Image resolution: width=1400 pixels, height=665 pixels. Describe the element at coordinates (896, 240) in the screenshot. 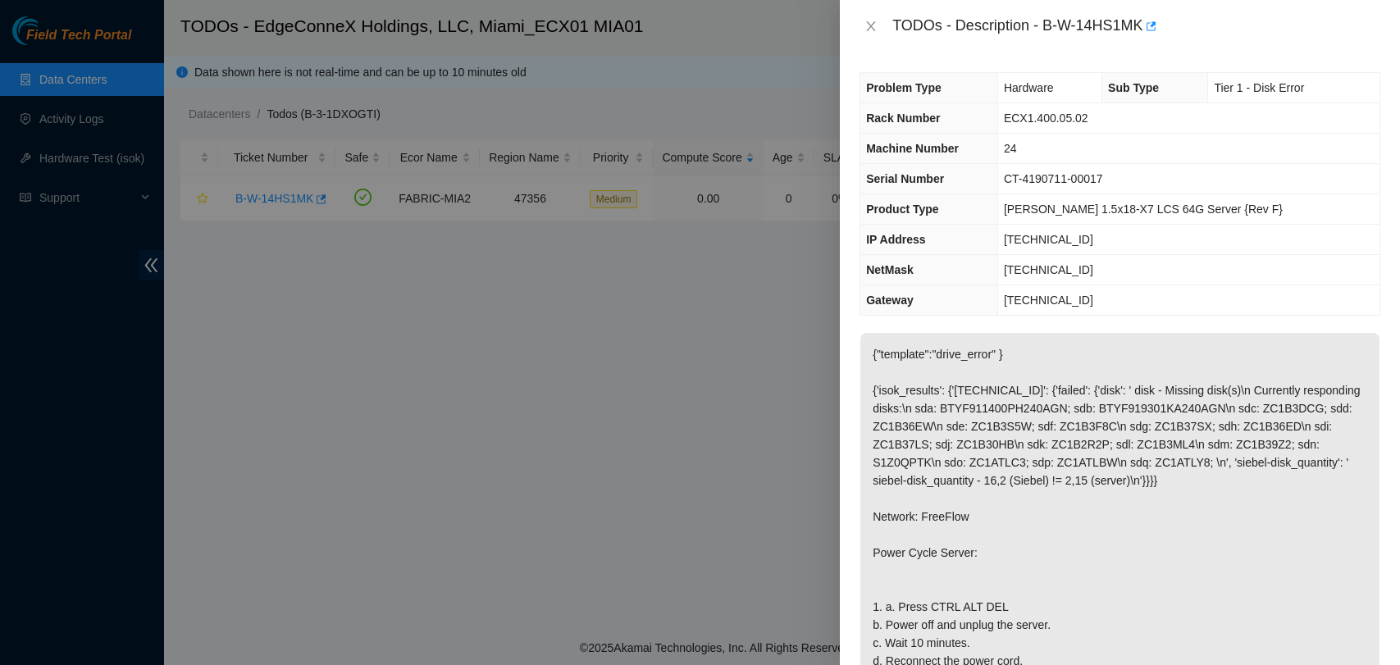

I see `span: IP Address` at that location.